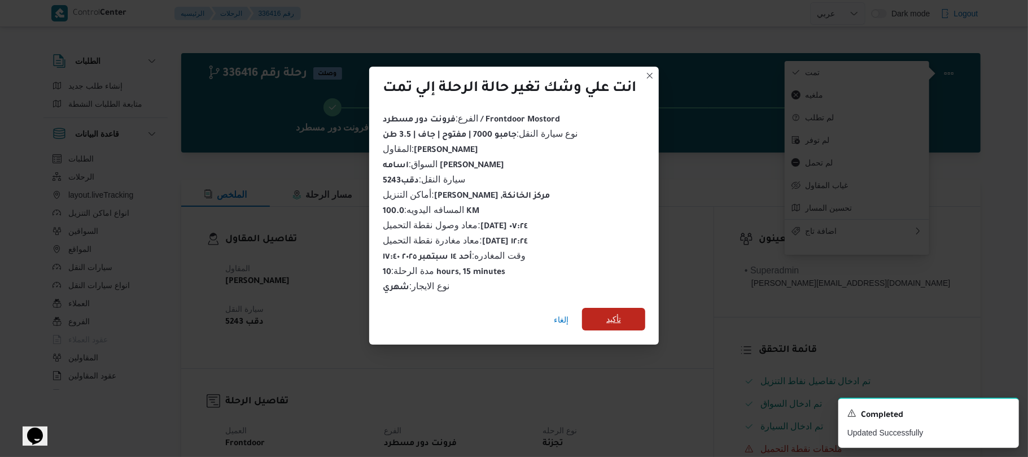 This screenshot has width=1028, height=457. Describe the element at coordinates (430, 149) in the screenshot. I see `span: المقاول :` at that location.